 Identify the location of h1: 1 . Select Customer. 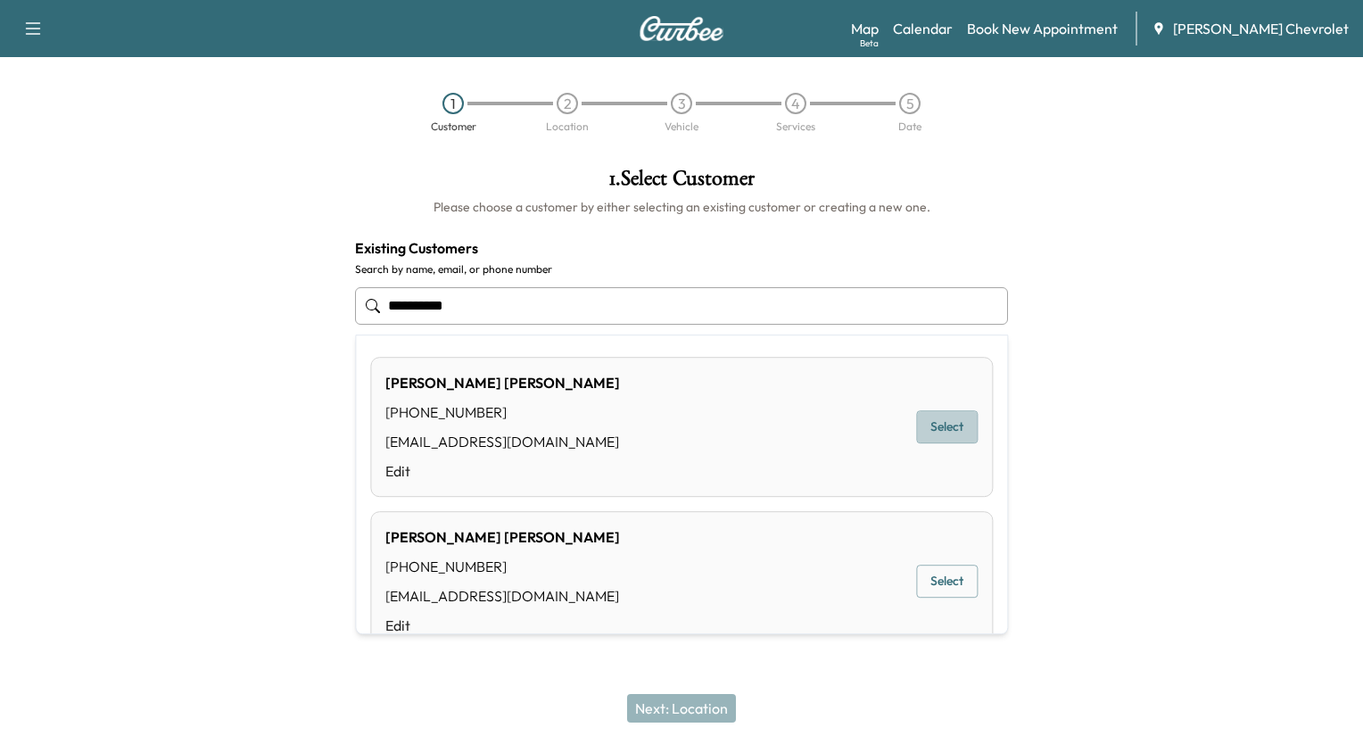
(681, 183).